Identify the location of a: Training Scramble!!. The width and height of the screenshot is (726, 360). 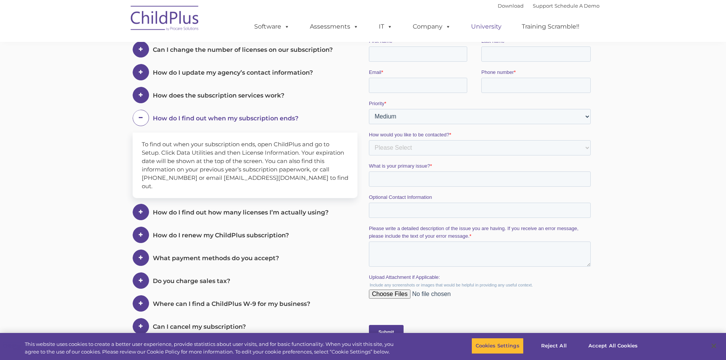
(550, 27).